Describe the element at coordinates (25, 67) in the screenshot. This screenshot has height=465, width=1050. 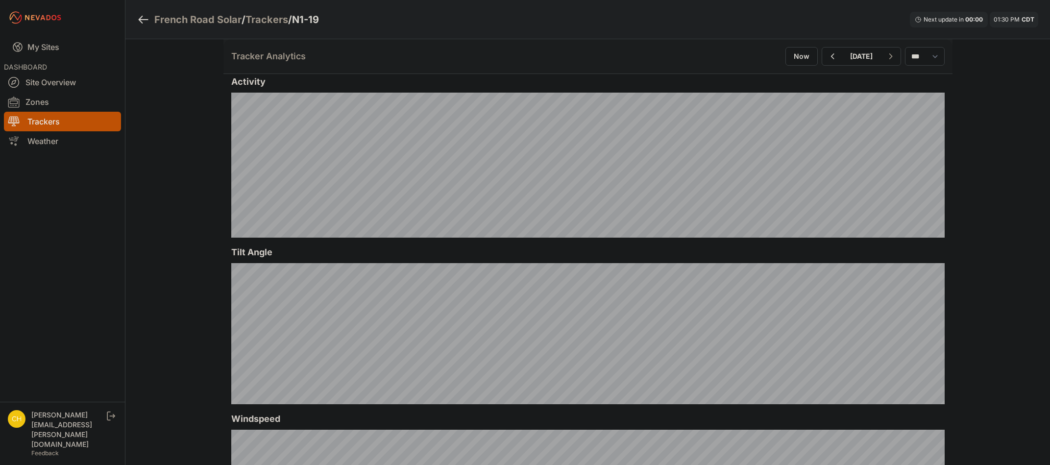
I see `span: DASHBOARD` at that location.